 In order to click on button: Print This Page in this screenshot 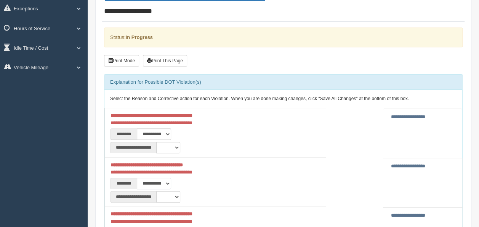, I will do `click(165, 61)`.